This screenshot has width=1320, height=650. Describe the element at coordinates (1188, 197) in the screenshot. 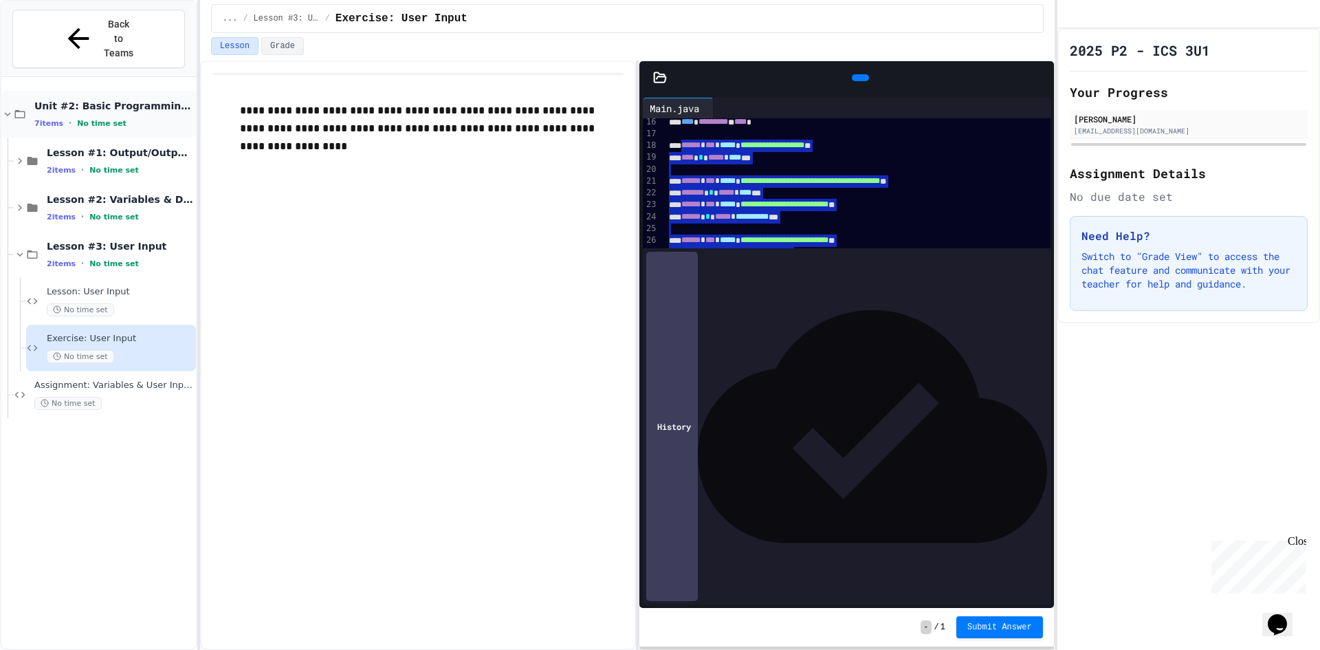

I see `div: No due date set` at that location.